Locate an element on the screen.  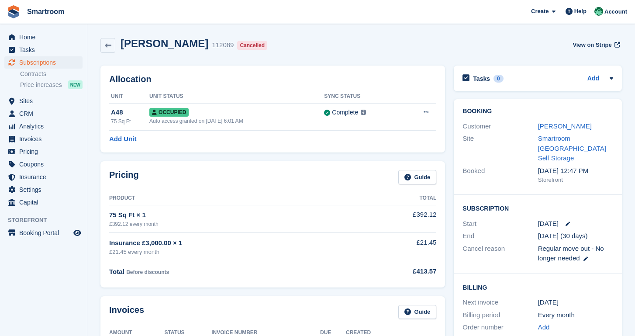
div: Booked is located at coordinates (500, 175).